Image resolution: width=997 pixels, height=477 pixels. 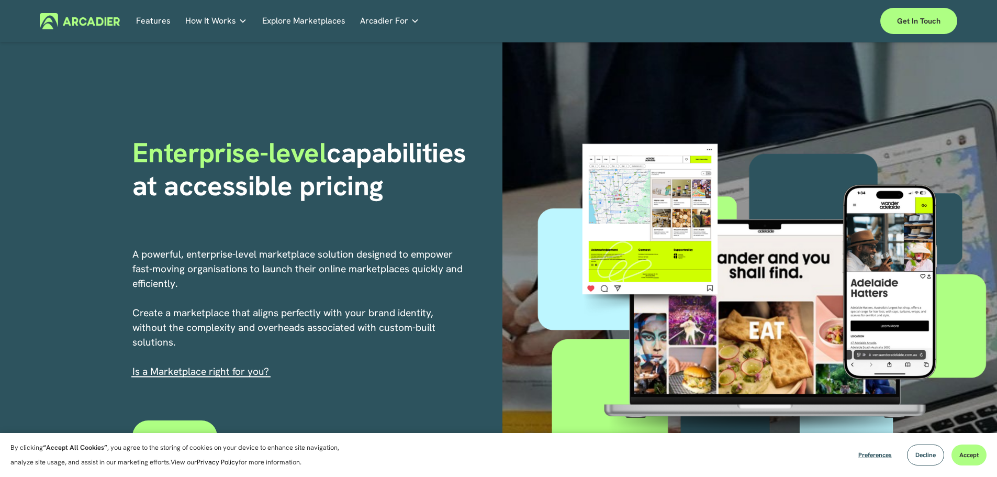 I want to click on a: Get in touch, so click(x=919, y=21).